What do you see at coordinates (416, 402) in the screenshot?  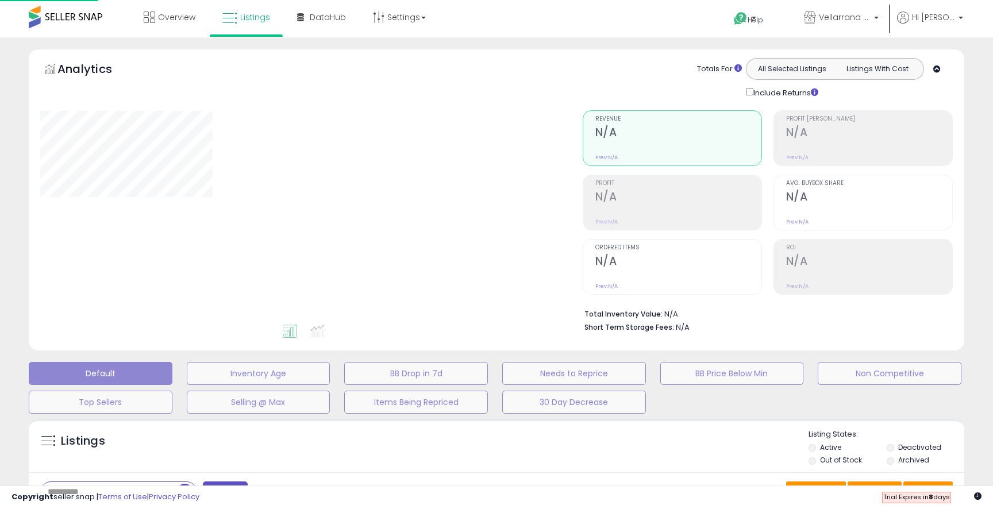 I see `button: Items Being Repriced` at bounding box center [416, 402].